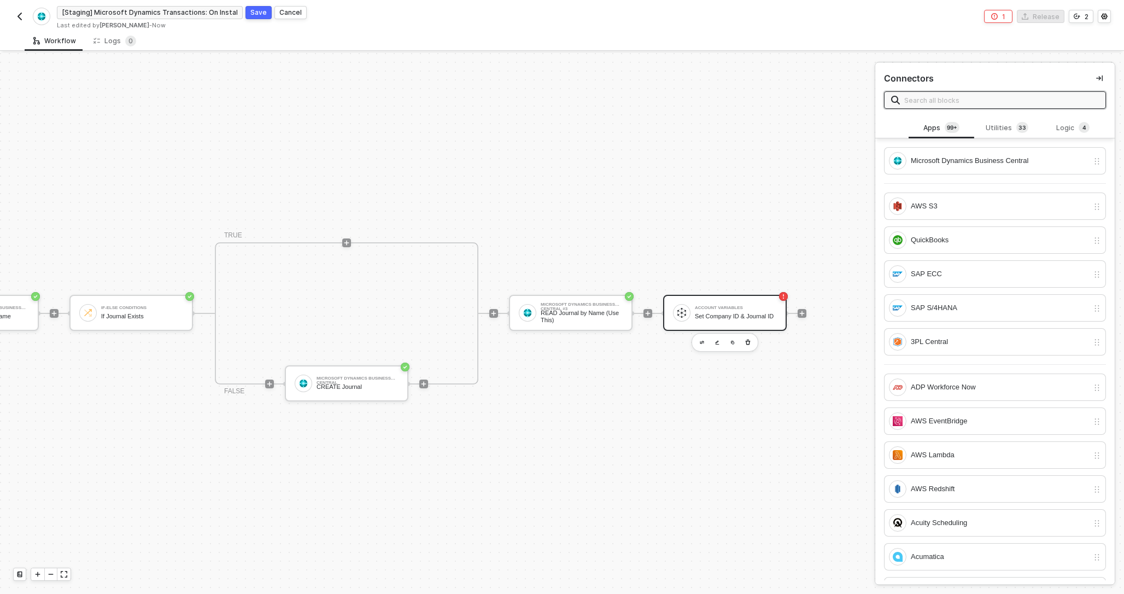  Describe the element at coordinates (999, 342) in the screenshot. I see `div: 3PL Central` at that location.